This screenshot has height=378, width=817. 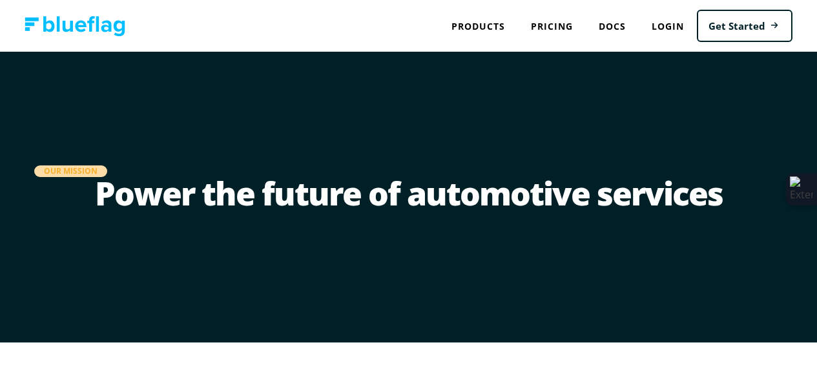 What do you see at coordinates (478, 26) in the screenshot?
I see `div: Products` at bounding box center [478, 26].